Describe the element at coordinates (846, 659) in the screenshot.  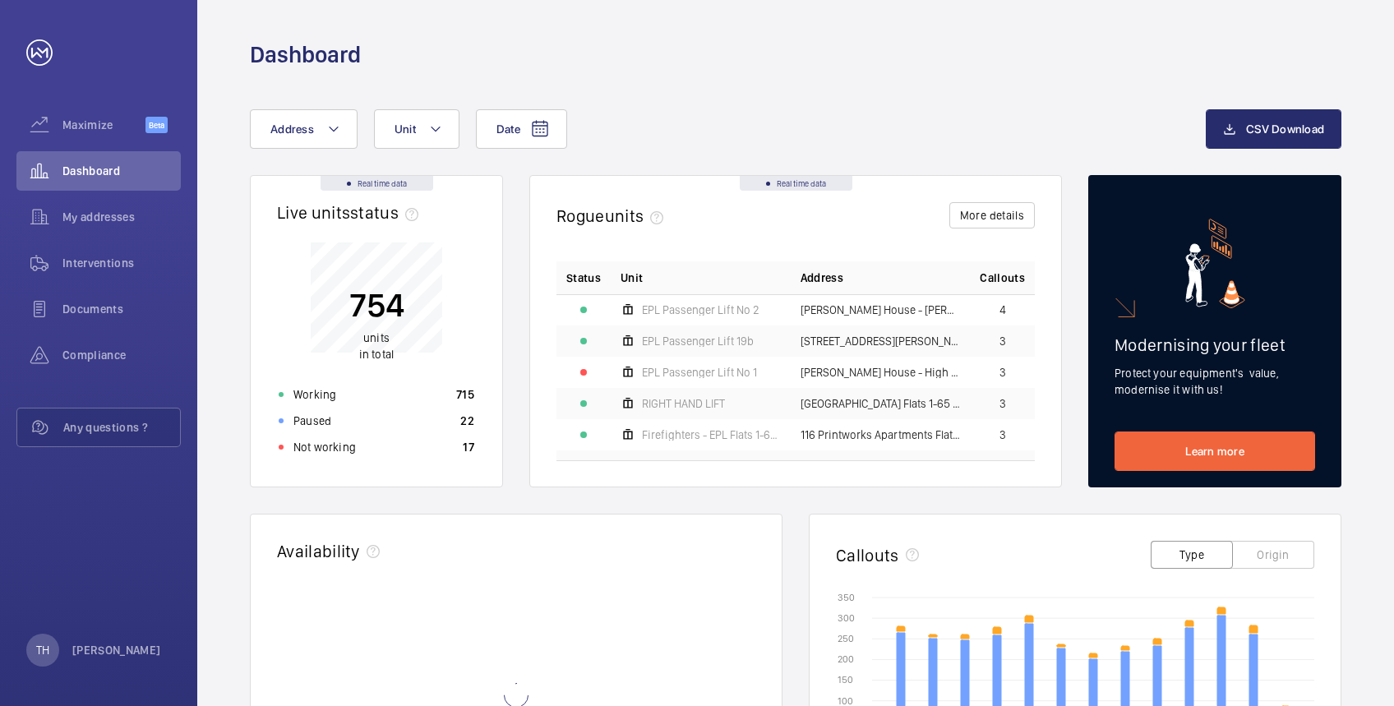
I see `text: 200` at that location.